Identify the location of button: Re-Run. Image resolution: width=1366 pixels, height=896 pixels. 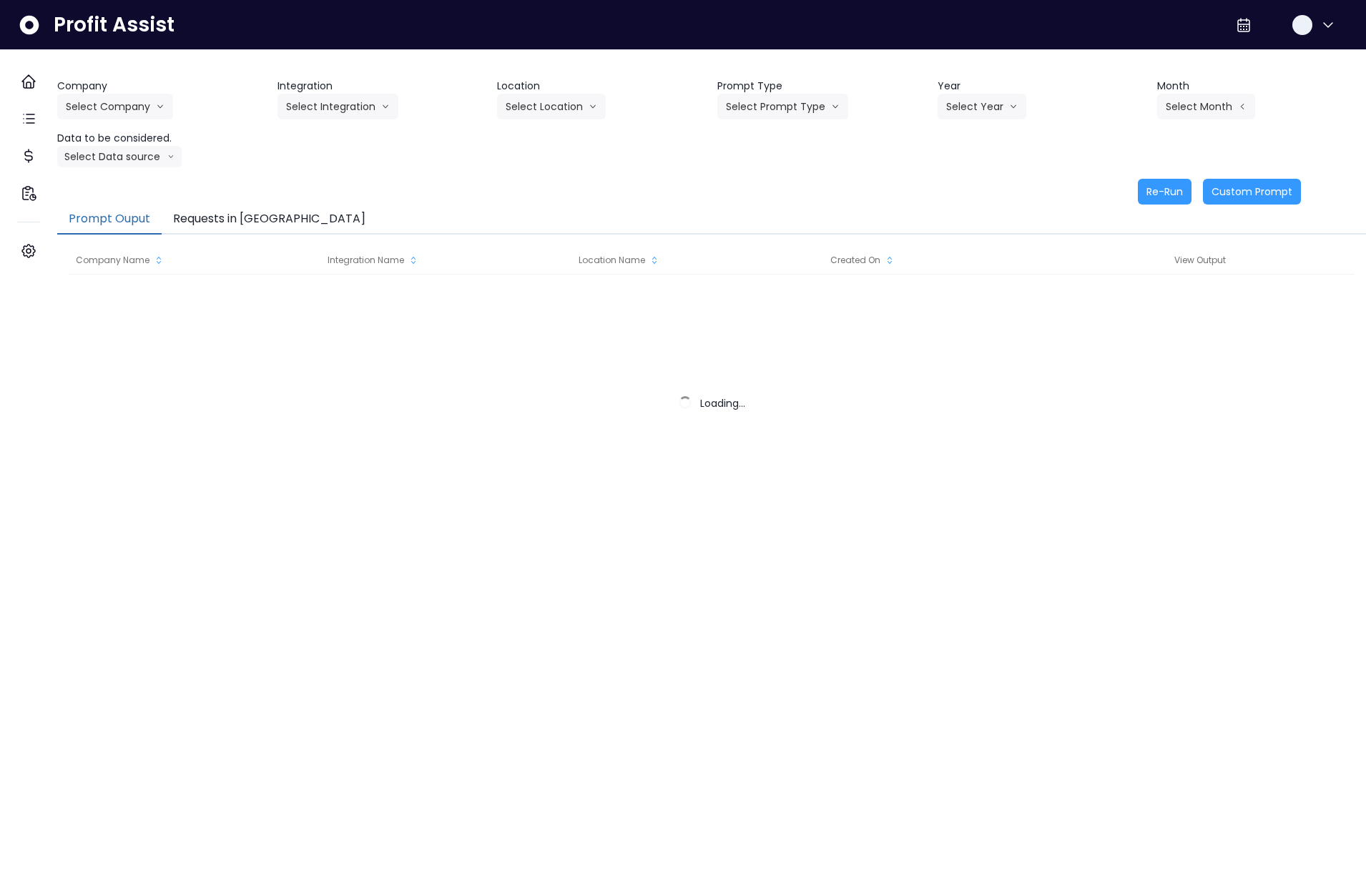
(1164, 191).